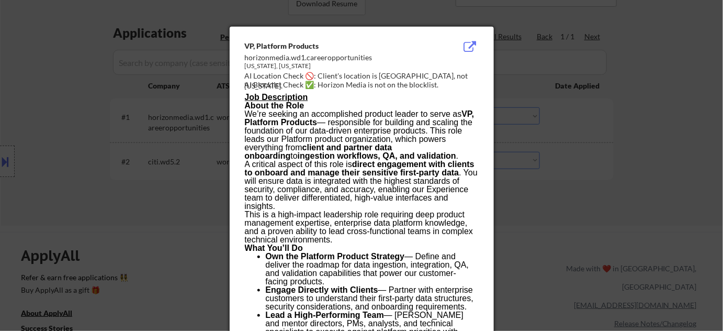  What do you see at coordinates (325, 314) in the screenshot?
I see `b: Lead a High-Performing Team` at bounding box center [325, 314].